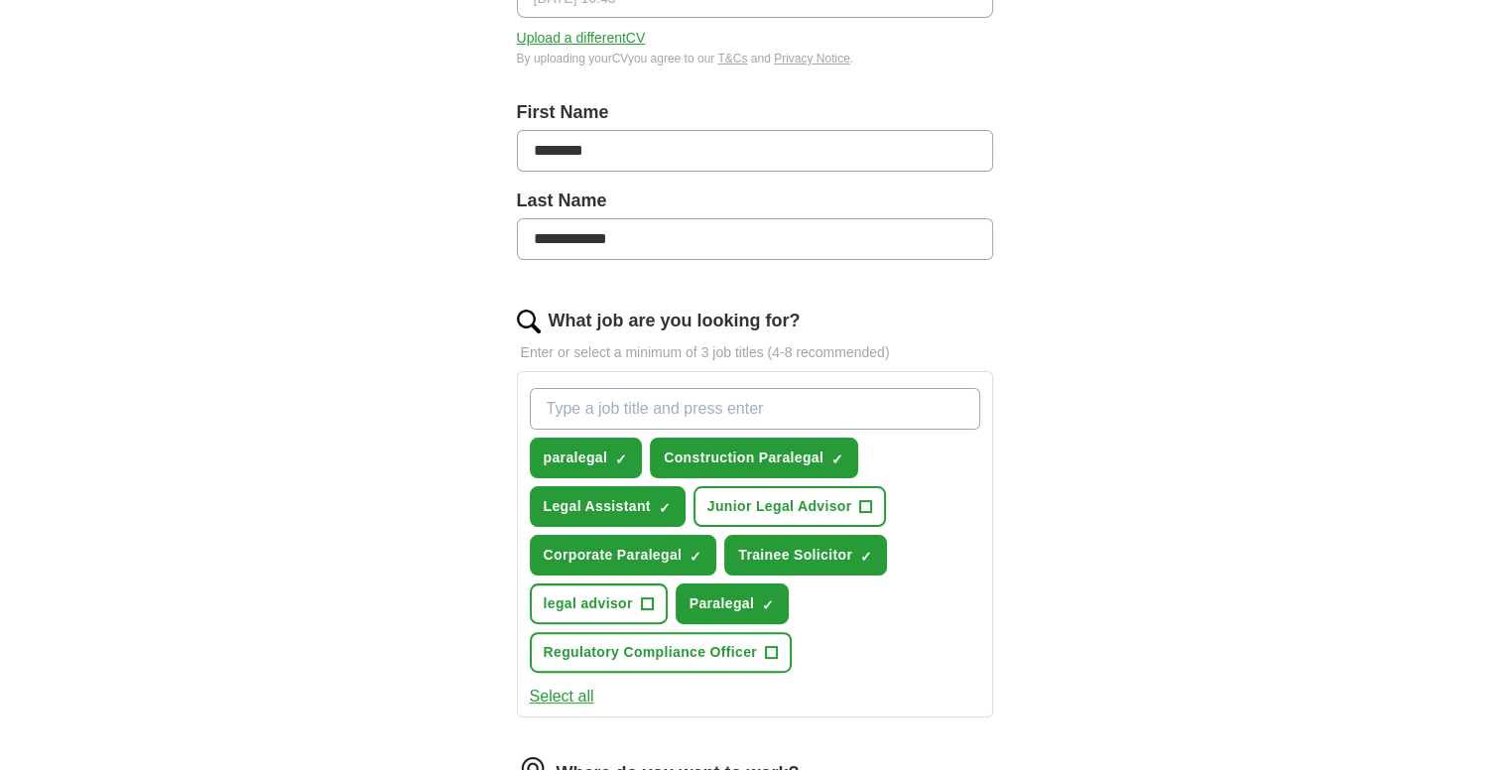 The width and height of the screenshot is (1509, 770). What do you see at coordinates (613, 555) in the screenshot?
I see `span: Corporate Paralegal` at bounding box center [613, 555].